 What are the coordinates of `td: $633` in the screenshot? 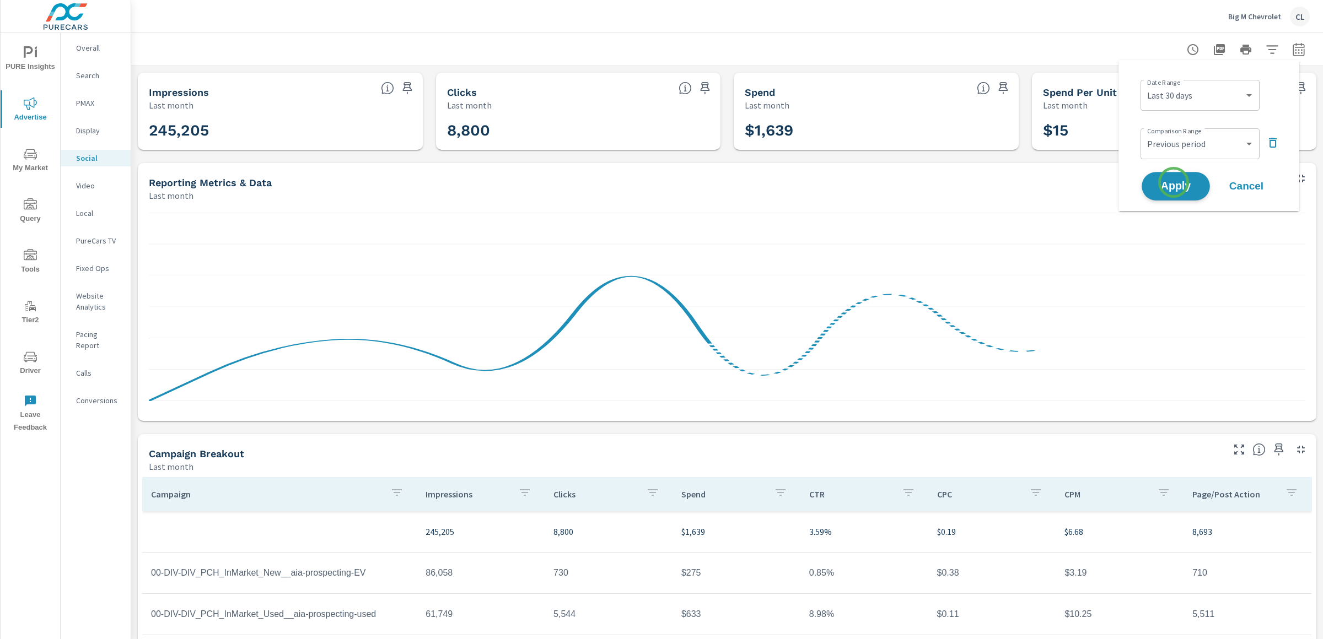 It's located at (736, 614).